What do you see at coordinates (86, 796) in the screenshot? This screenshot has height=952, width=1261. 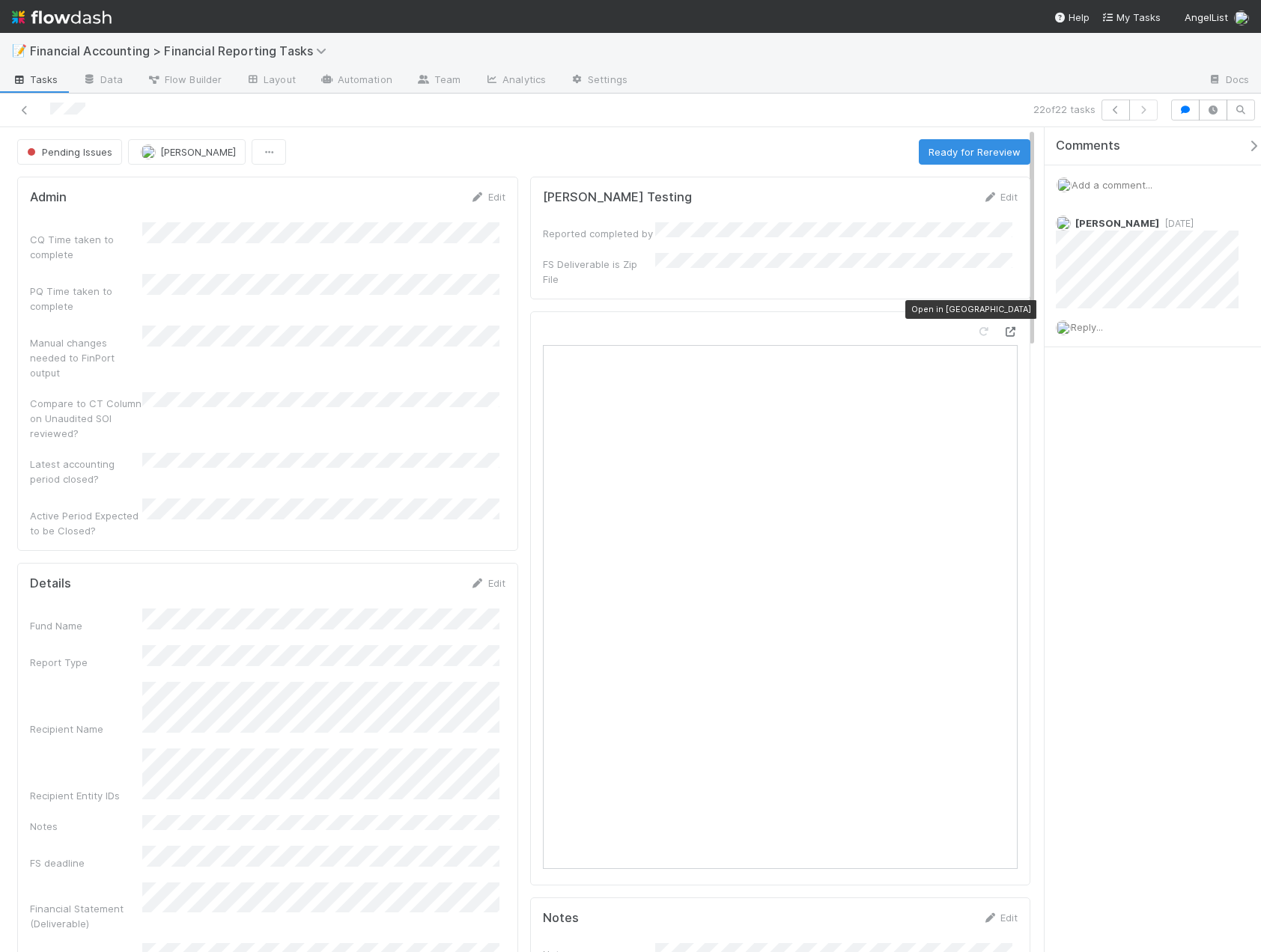 I see `div: Recipient Entity IDs` at bounding box center [86, 796].